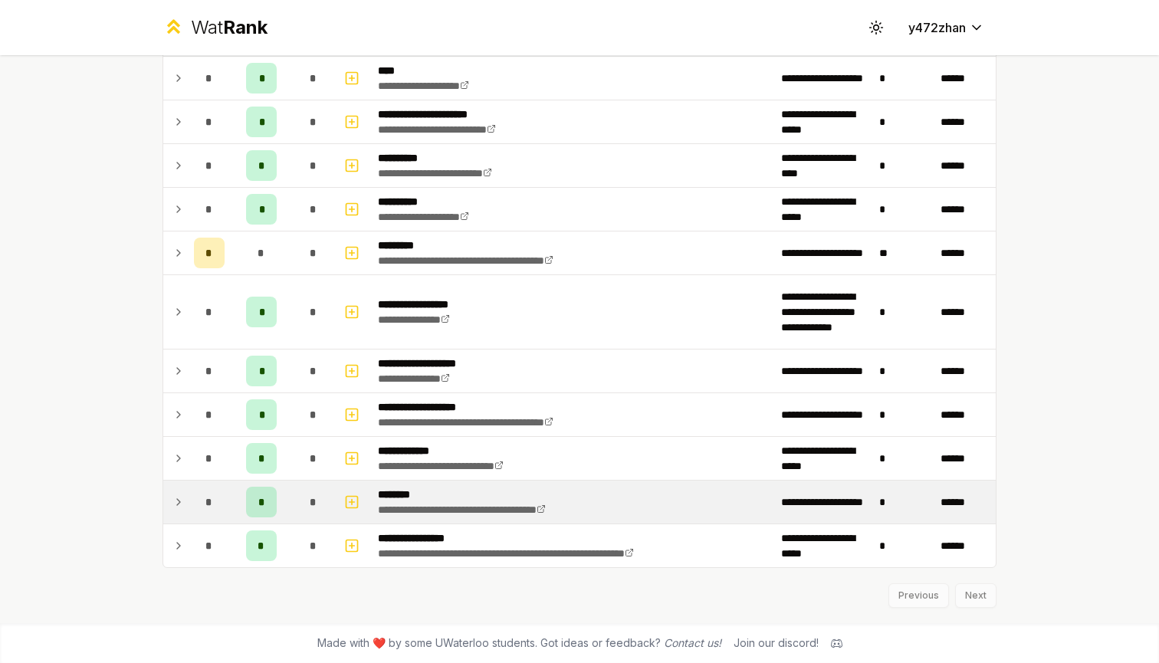  What do you see at coordinates (519, 643) in the screenshot?
I see `span: Made with ❤️ by some UWaterloo students. Got ideas or feedback?` at bounding box center [519, 643].